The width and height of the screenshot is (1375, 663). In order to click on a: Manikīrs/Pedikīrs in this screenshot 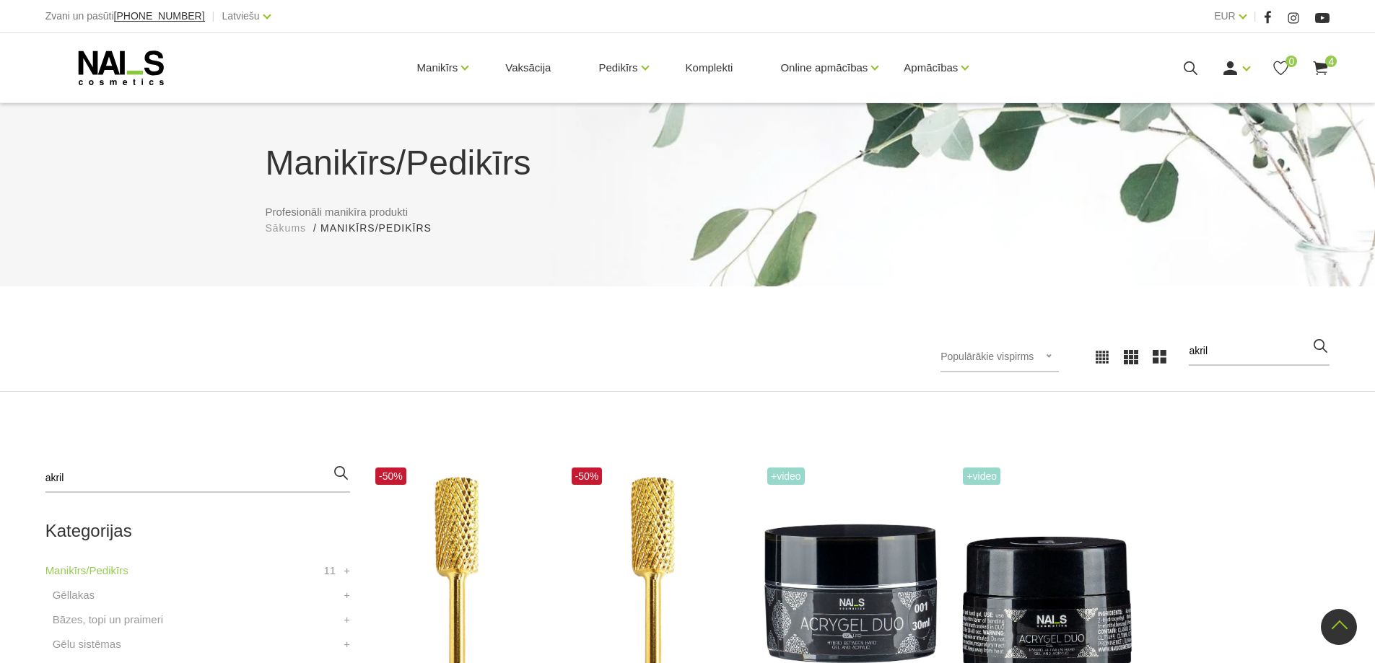, I will do `click(87, 571)`.